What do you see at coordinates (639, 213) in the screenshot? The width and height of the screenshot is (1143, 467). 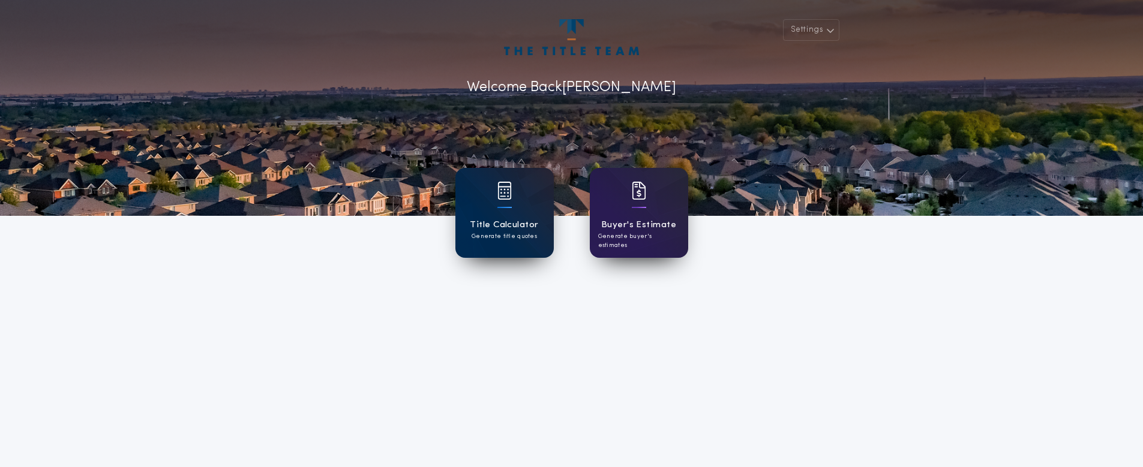 I see `a: card iconBuyer's EstimateGenerate buyer's estimates` at bounding box center [639, 213].